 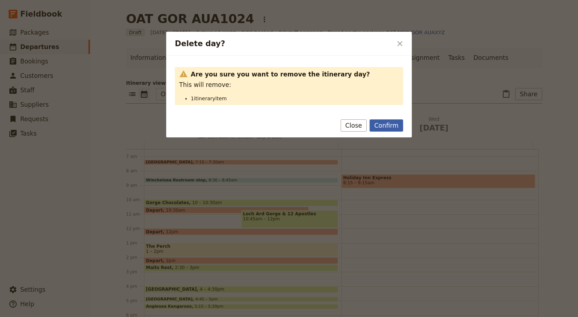 I want to click on button: Close dialog, so click(x=400, y=44).